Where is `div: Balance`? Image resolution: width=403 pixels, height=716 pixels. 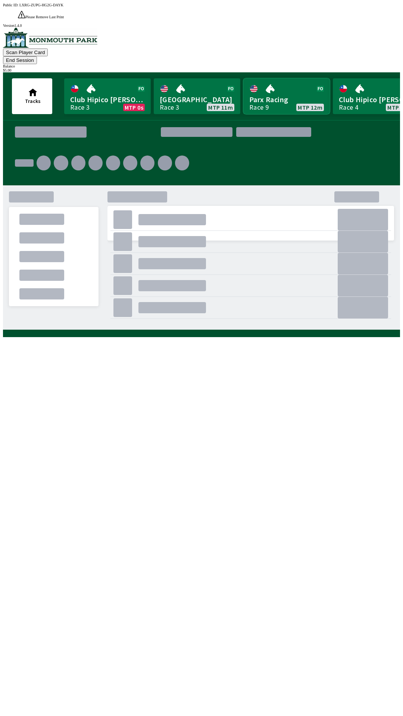
div: Balance is located at coordinates (201, 66).